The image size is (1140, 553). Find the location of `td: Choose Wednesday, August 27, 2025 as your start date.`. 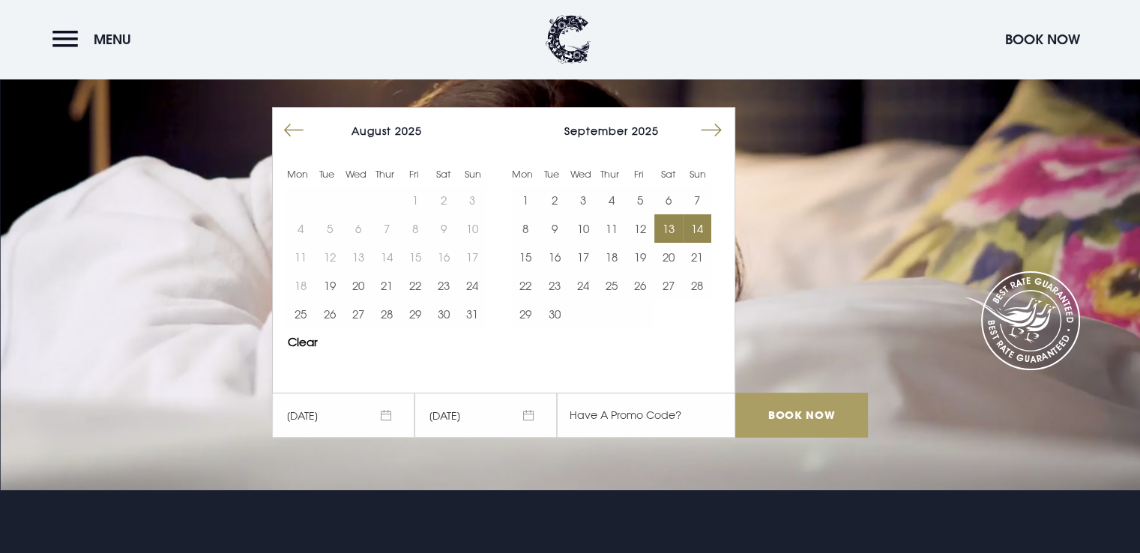

td: Choose Wednesday, August 27, 2025 as your start date. is located at coordinates (358, 314).